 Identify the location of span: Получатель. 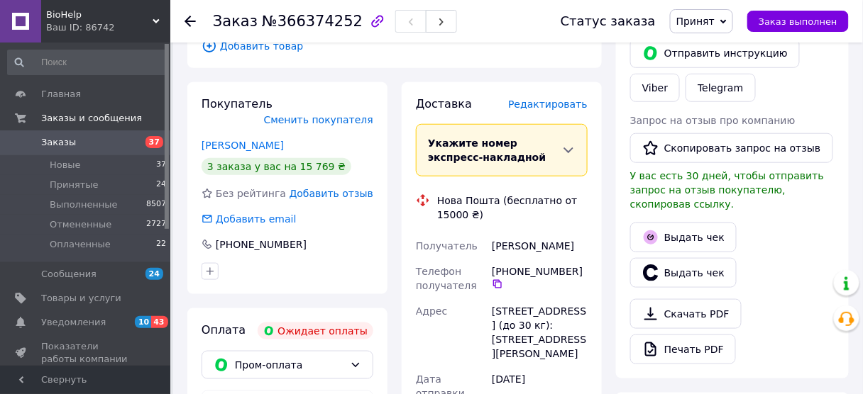
(446, 246).